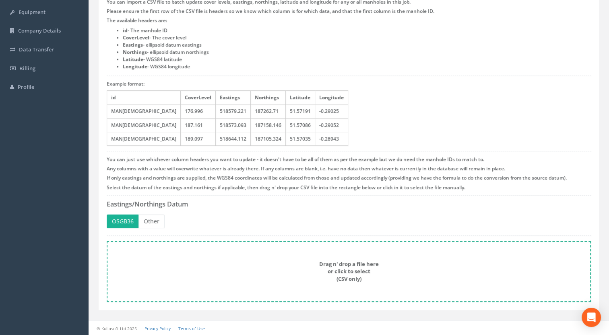 The width and height of the screenshot is (609, 335). Describe the element at coordinates (348, 187) in the screenshot. I see `h5: Select the datum of the eastings and northings if applicable, then drag n' drop your CSV file int...` at that location.